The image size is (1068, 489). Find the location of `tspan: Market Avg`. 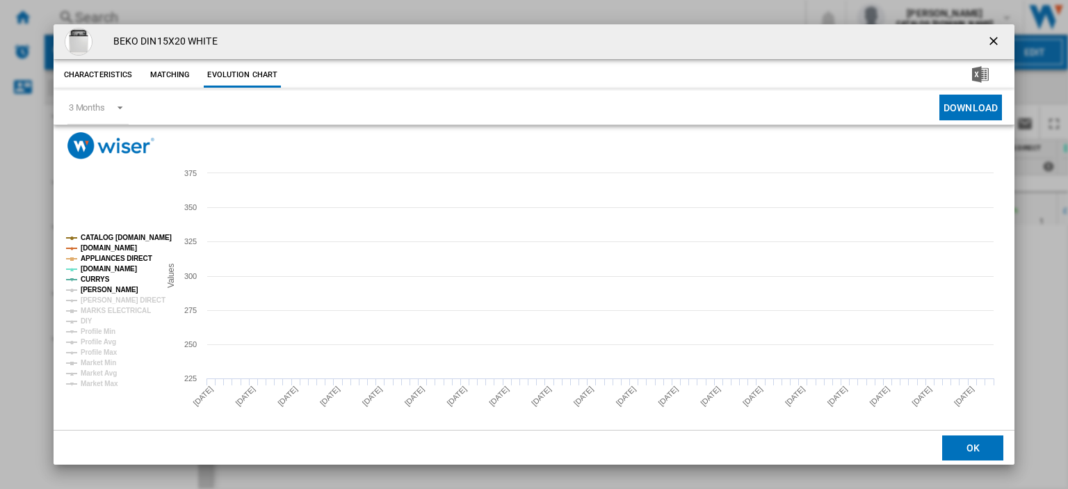

tspan: Market Avg is located at coordinates (99, 373).